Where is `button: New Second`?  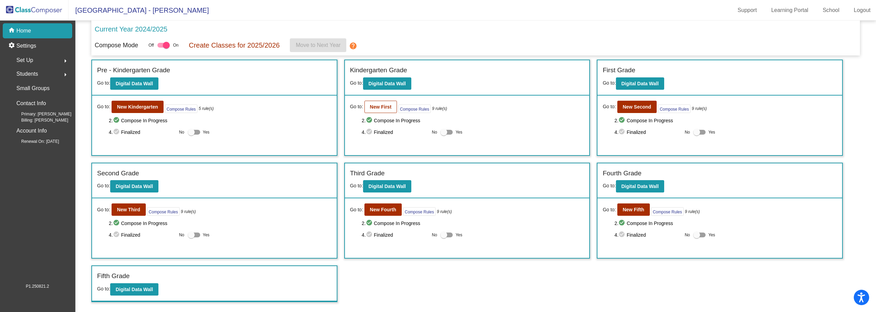 button: New Second is located at coordinates (637, 107).